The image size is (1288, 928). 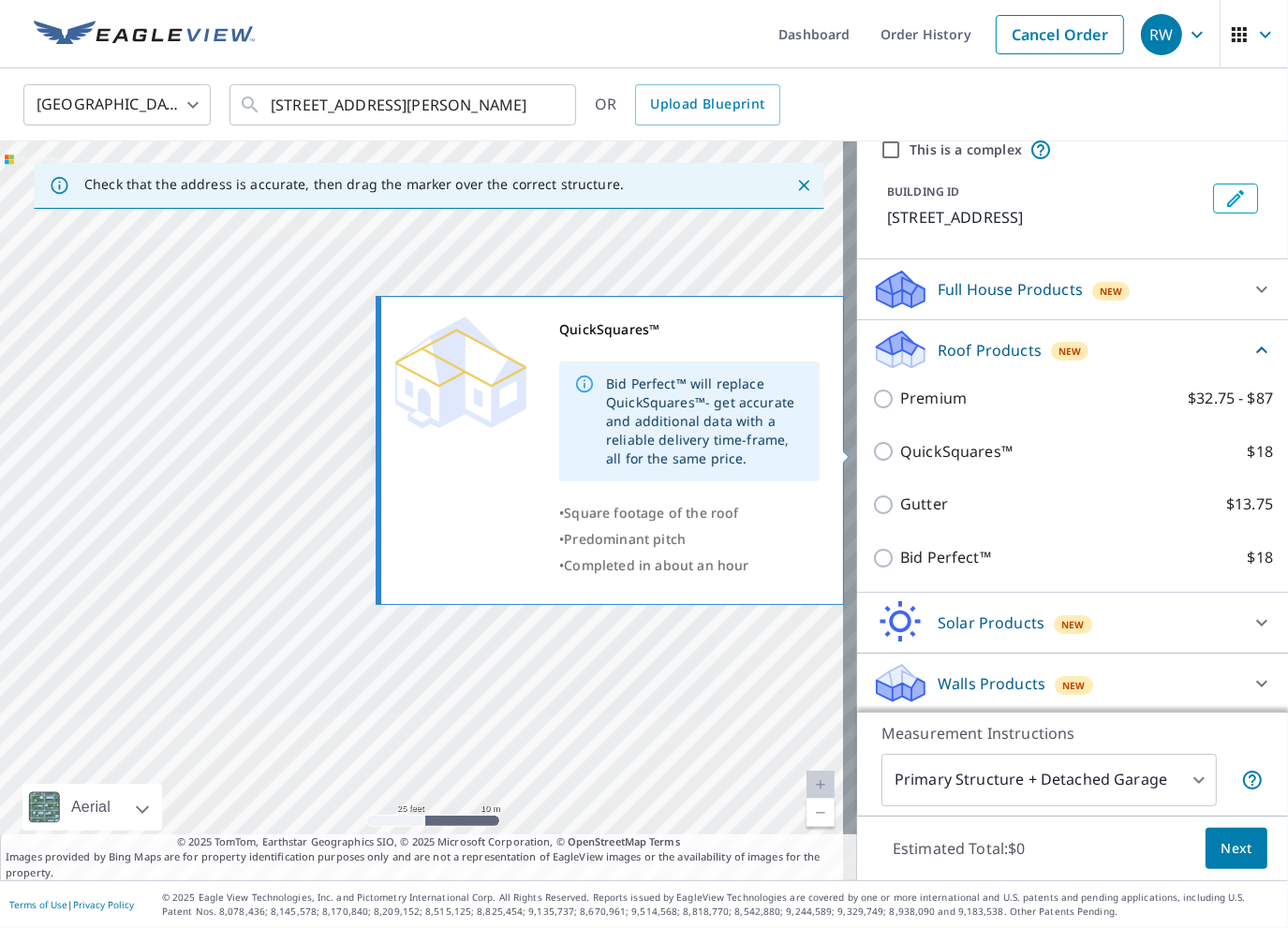 What do you see at coordinates (461, 373) in the screenshot?
I see `img: Premium` at bounding box center [461, 373].